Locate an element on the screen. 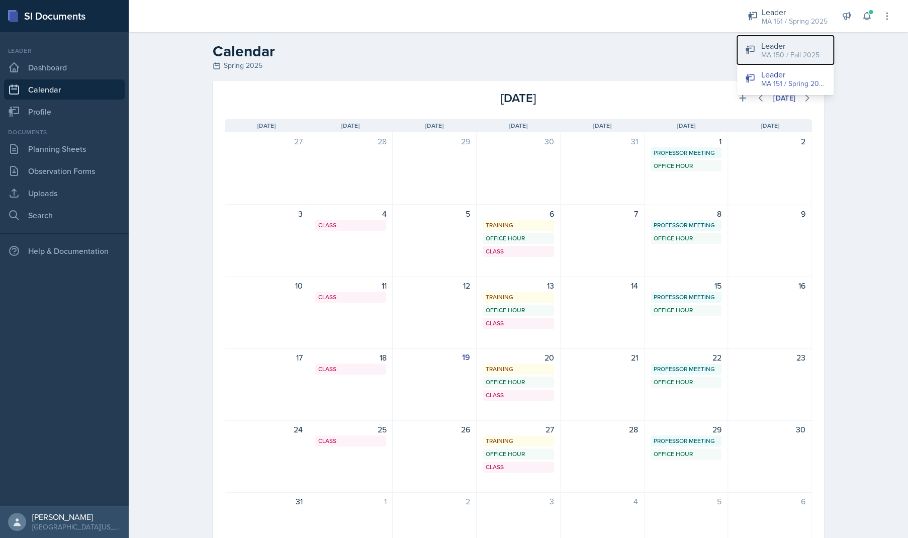 The width and height of the screenshot is (908, 538). button: Leader MA 150 / Fall 2025 is located at coordinates (785, 50).